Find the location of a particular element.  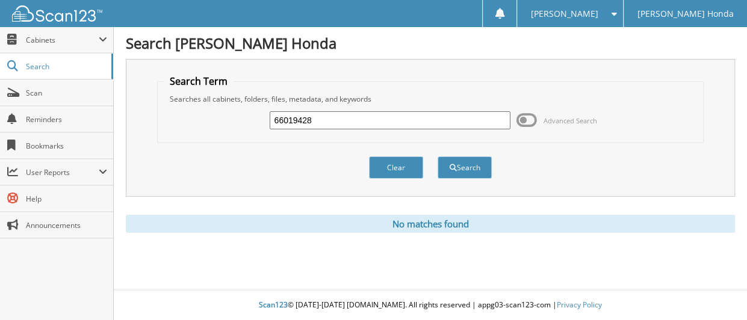

span: Search is located at coordinates (66, 66).